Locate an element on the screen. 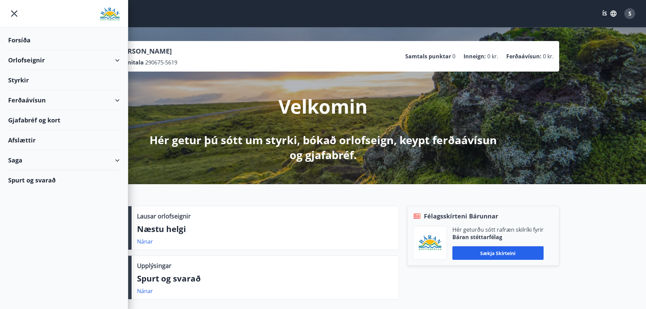  p: Hér getur þú sótt um styrki, bókað orlofseign, keypt ferðaávísun og gjafabréf. is located at coordinates (323, 147).